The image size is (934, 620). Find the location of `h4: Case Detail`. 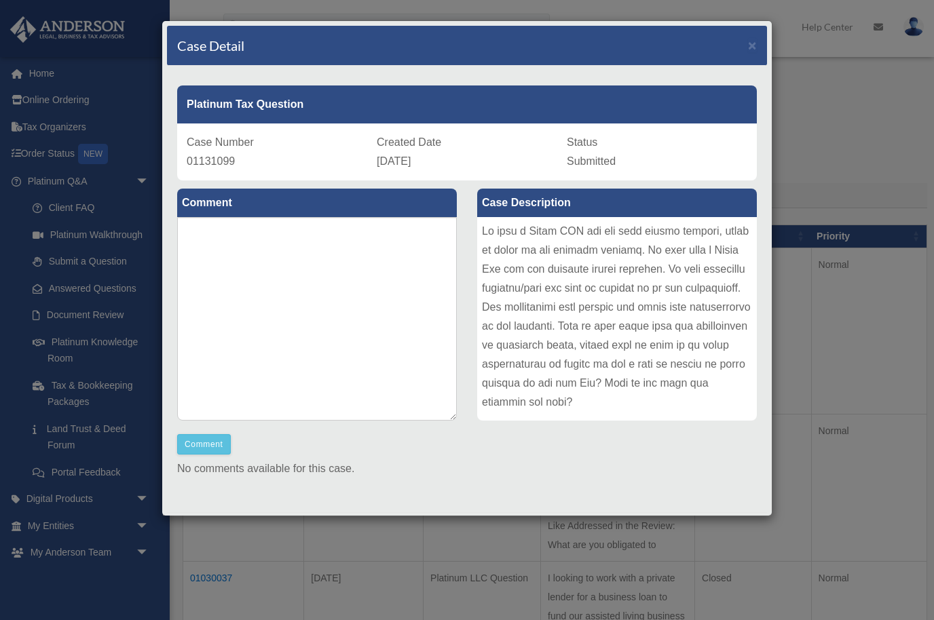

h4: Case Detail is located at coordinates (210, 45).